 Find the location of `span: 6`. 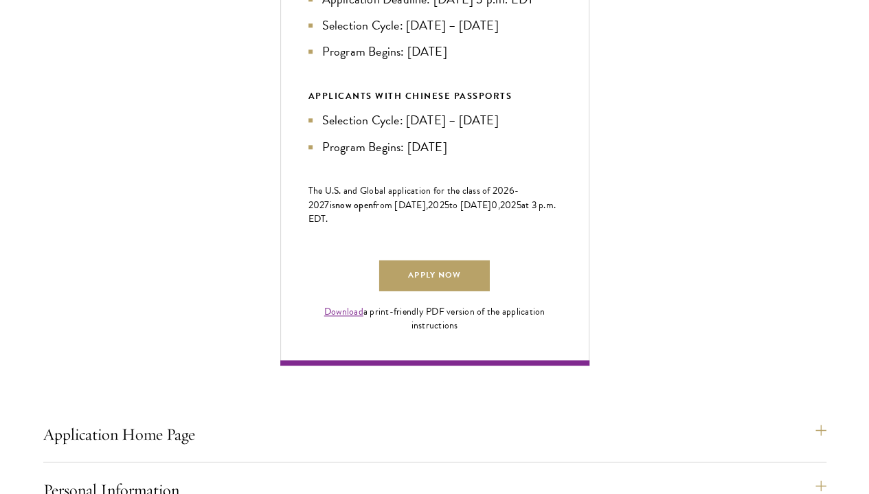

span: 6 is located at coordinates (512, 190).